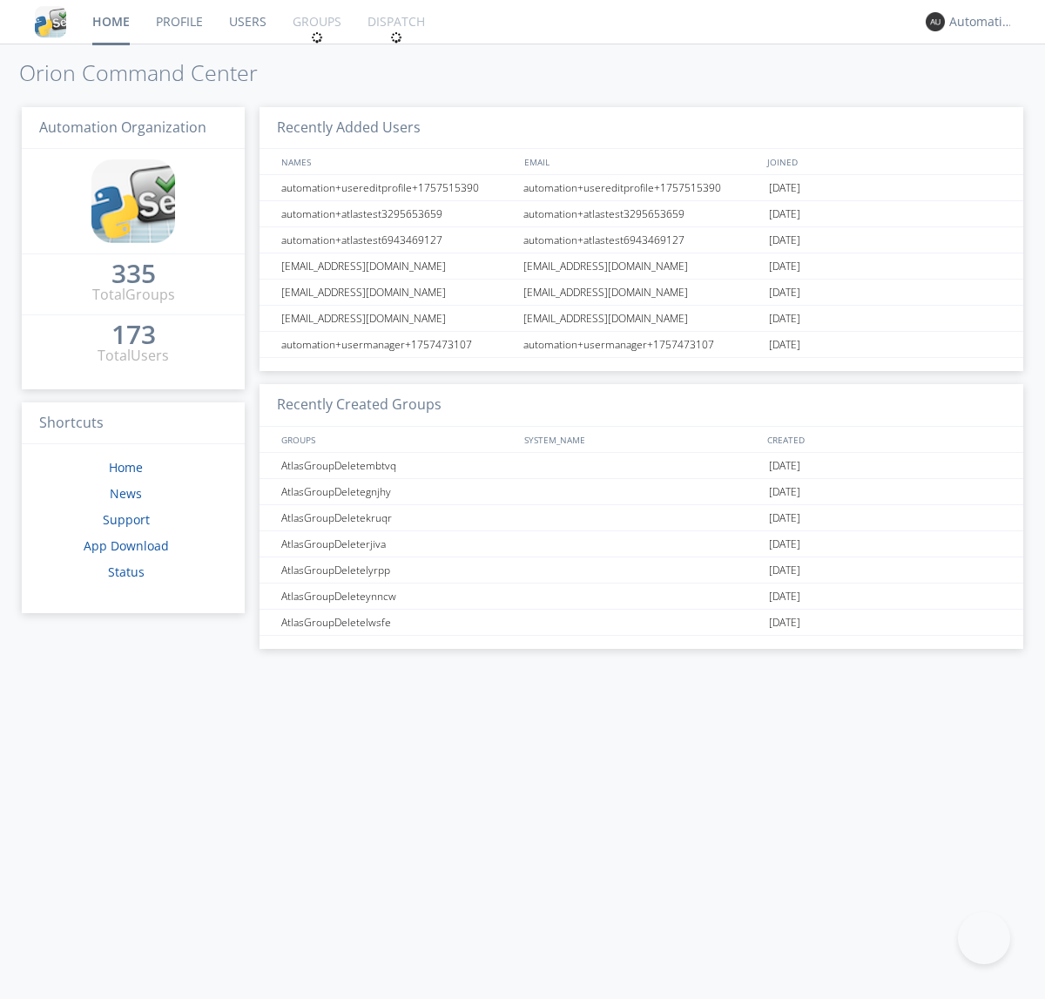 This screenshot has width=1045, height=999. I want to click on div: AtlasGroupDeletelwsfe, so click(397, 622).